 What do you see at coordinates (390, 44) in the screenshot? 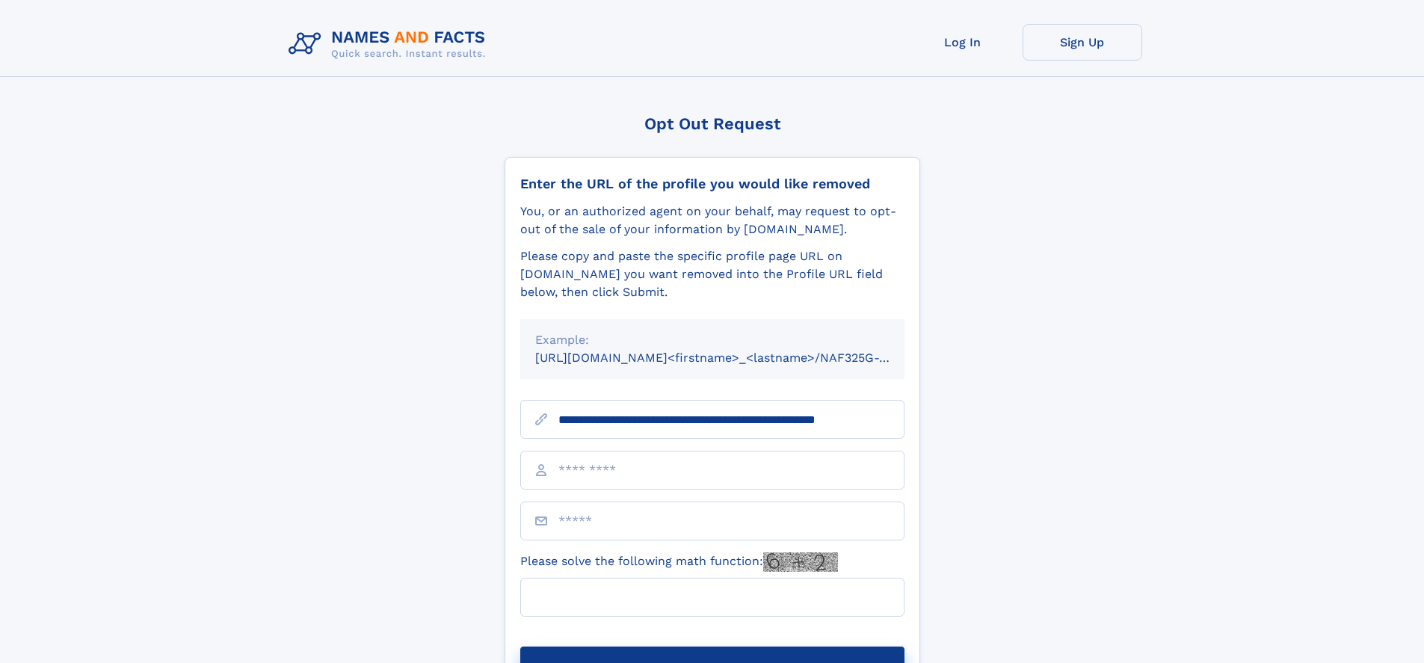
I see `img: Logo Names and Facts` at bounding box center [390, 44].